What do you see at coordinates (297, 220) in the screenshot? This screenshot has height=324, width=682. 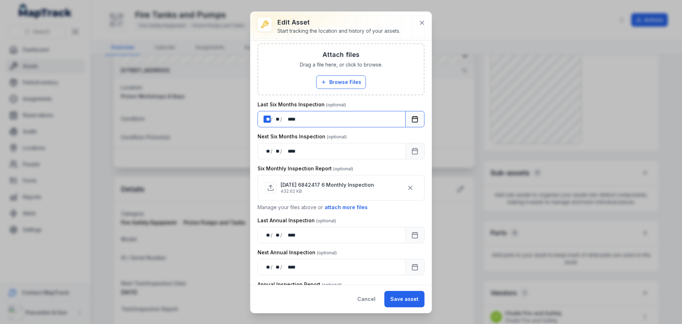 I see `label: Last Annual Inspection` at bounding box center [297, 220].